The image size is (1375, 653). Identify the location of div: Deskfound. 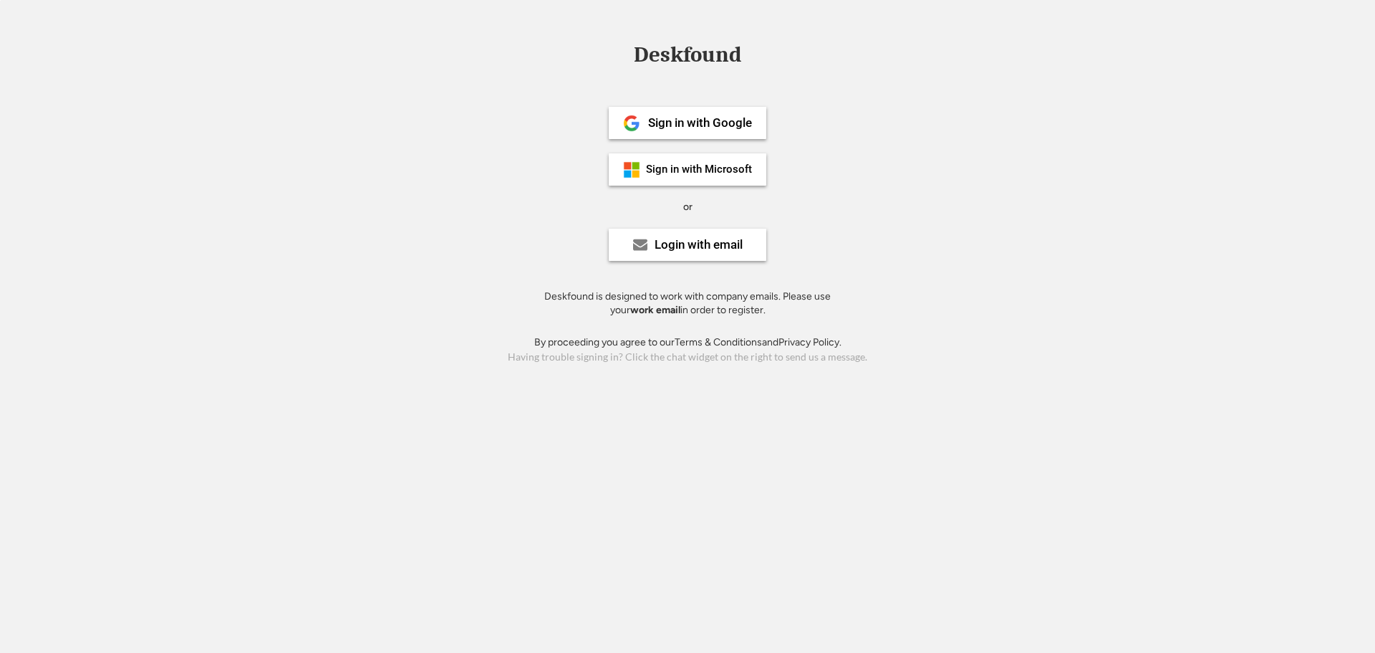
(688, 54).